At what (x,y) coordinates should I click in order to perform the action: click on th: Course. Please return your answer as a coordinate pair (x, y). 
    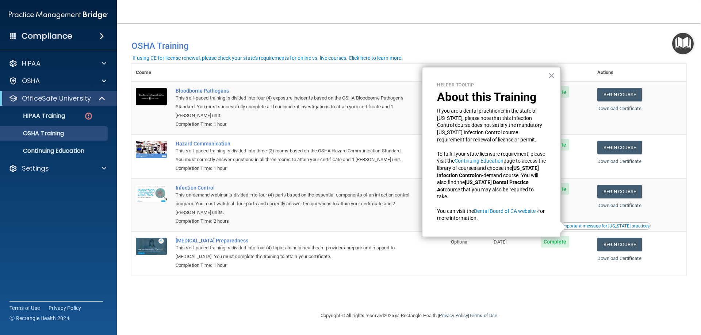
    Looking at the image, I should click on (151, 73).